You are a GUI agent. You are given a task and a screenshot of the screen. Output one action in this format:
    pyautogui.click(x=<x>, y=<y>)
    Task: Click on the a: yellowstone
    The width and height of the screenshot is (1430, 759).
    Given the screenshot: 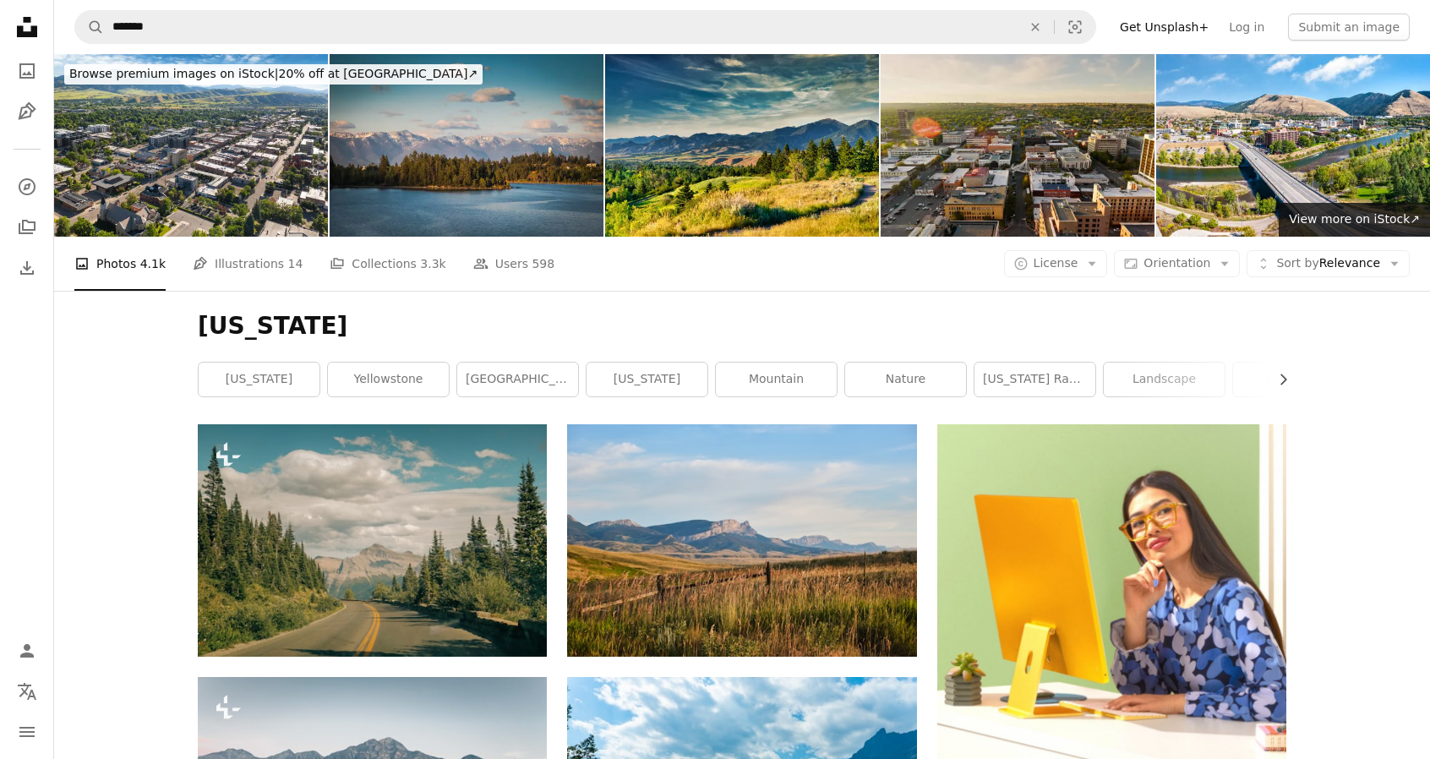 What is the action you would take?
    pyautogui.click(x=388, y=379)
    